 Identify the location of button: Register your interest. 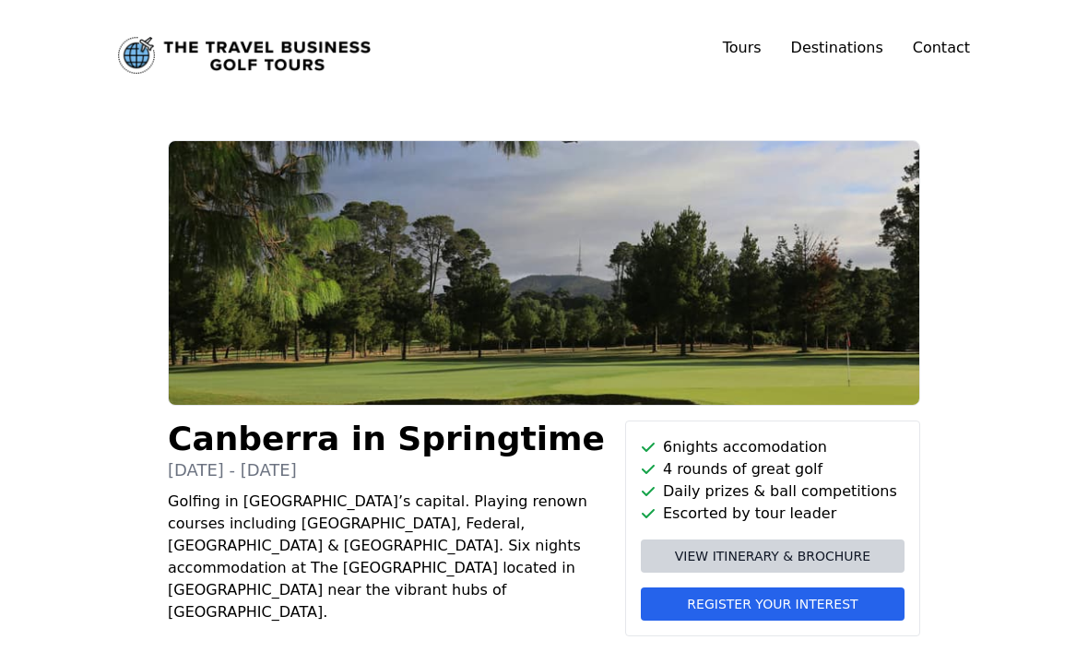
(773, 604).